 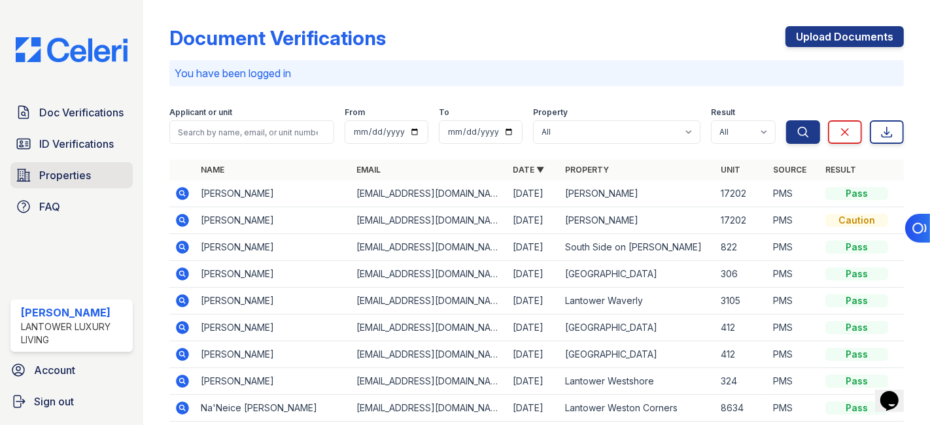 What do you see at coordinates (529, 169) in the screenshot?
I see `a: Date ▼` at bounding box center [529, 169].